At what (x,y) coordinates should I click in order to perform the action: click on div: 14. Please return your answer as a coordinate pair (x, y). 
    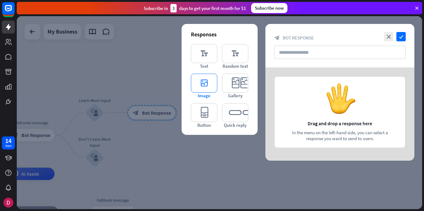
    Looking at the image, I should click on (8, 141).